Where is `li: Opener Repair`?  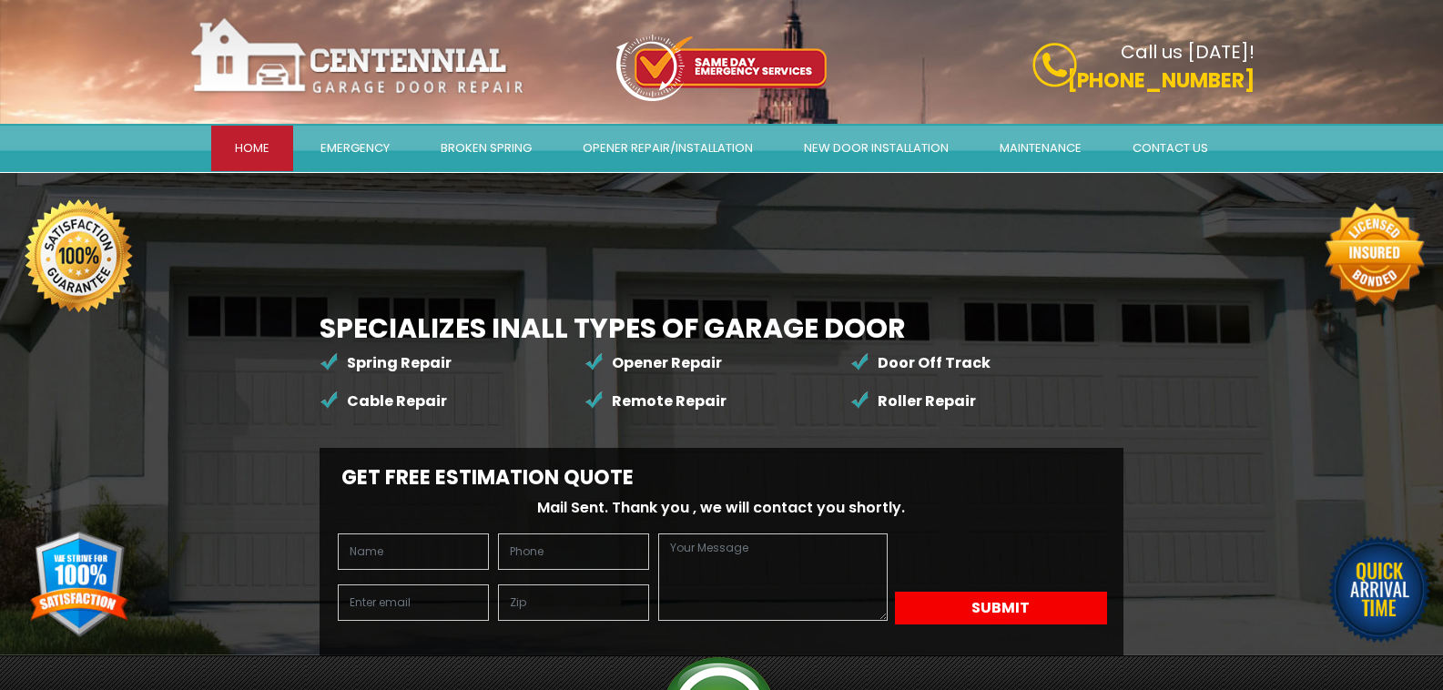 li: Opener Repair is located at coordinates (717, 363).